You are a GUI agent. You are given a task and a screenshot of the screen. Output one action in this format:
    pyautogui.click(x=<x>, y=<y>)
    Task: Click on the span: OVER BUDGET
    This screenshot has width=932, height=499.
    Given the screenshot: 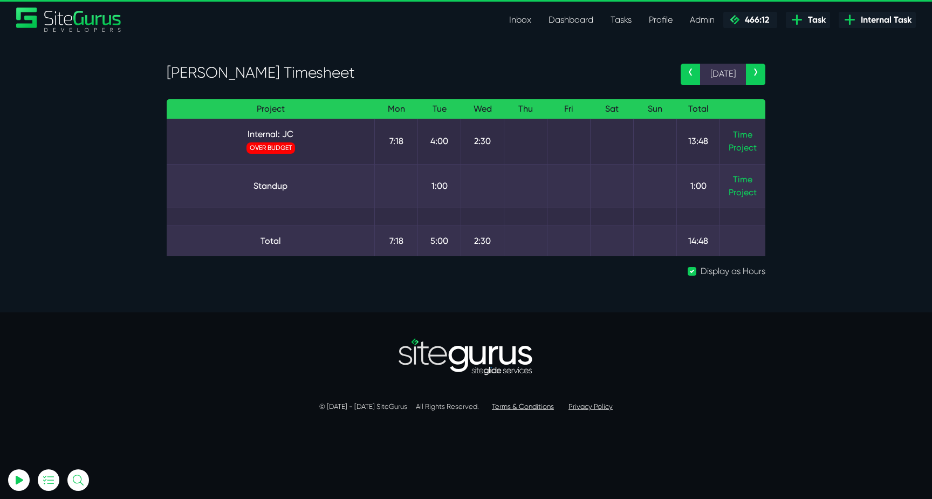 What is the action you would take?
    pyautogui.click(x=271, y=148)
    